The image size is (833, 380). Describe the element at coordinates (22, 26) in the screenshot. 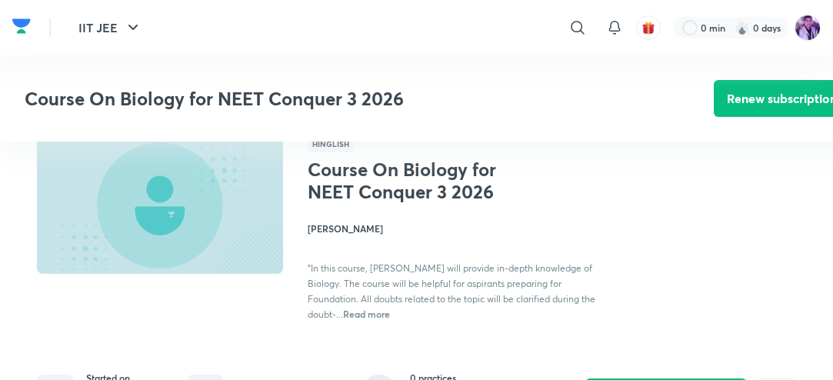

I see `img: Company Logo` at that location.